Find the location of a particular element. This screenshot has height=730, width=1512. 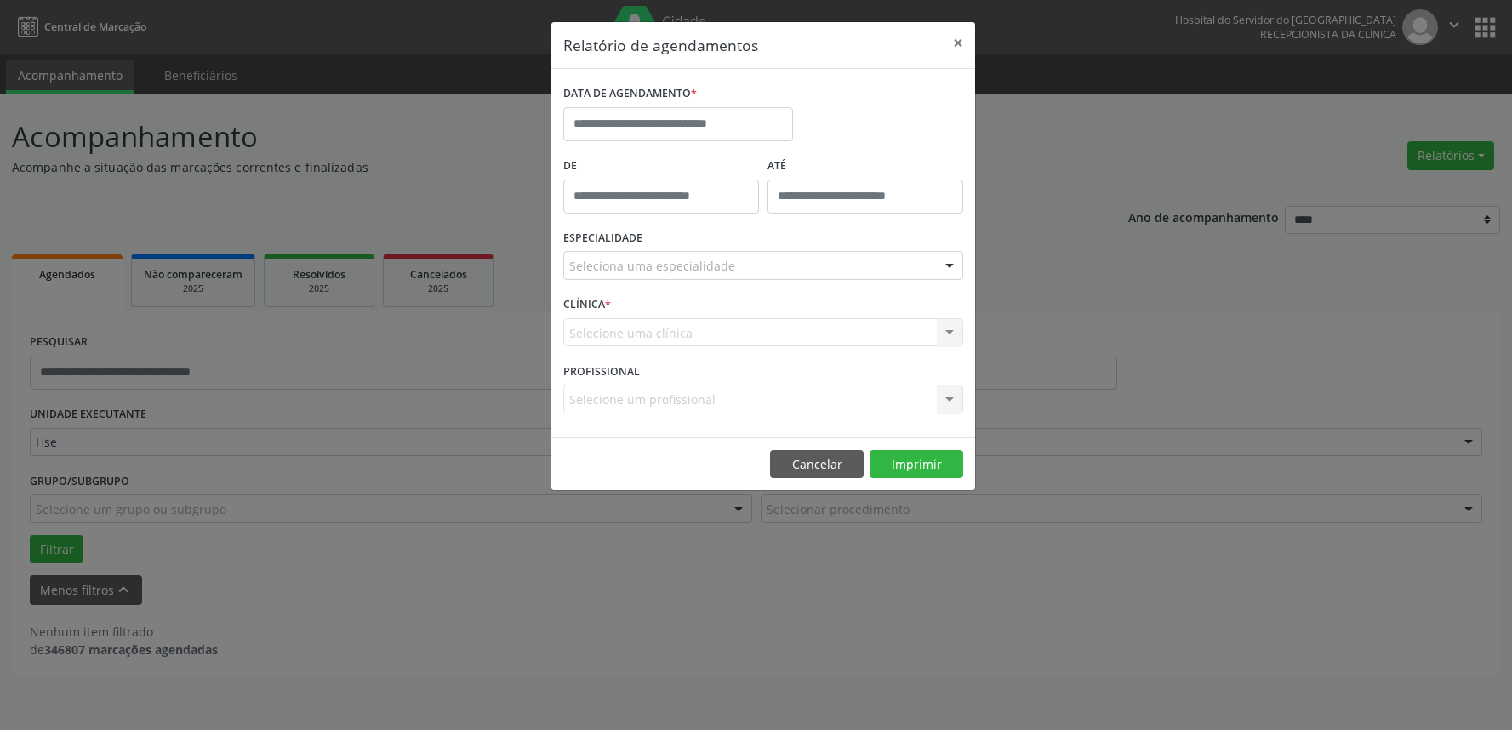

label: DATA DE AGENDAMENTO is located at coordinates (630, 94).